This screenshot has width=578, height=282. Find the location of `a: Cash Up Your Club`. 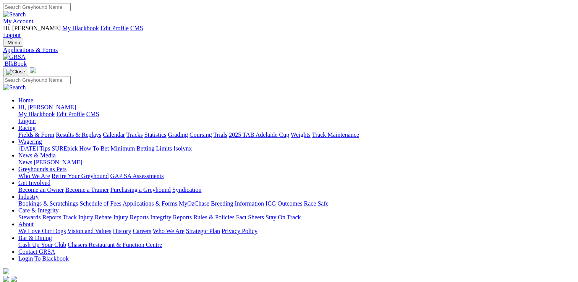

a: Cash Up Your Club is located at coordinates (42, 245).